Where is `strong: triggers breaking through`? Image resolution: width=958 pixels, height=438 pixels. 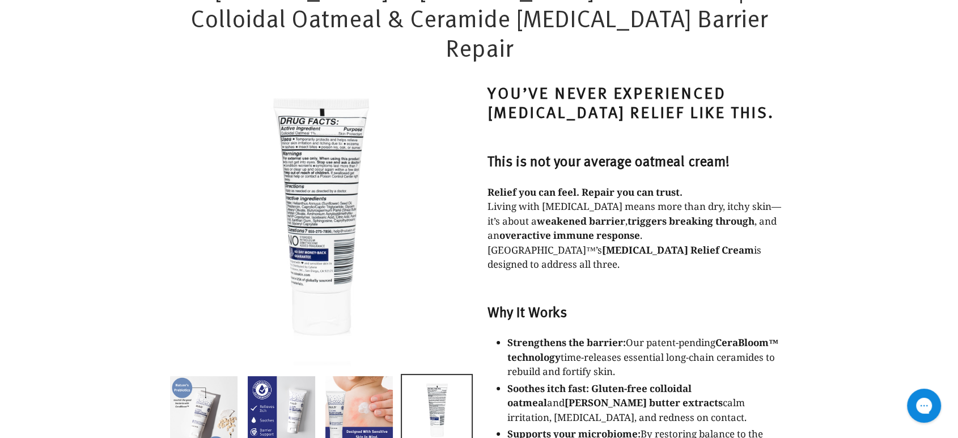 strong: triggers breaking through is located at coordinates (691, 221).